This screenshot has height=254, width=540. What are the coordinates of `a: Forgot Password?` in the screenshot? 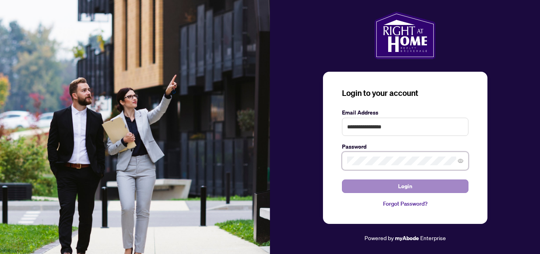 It's located at (406, 203).